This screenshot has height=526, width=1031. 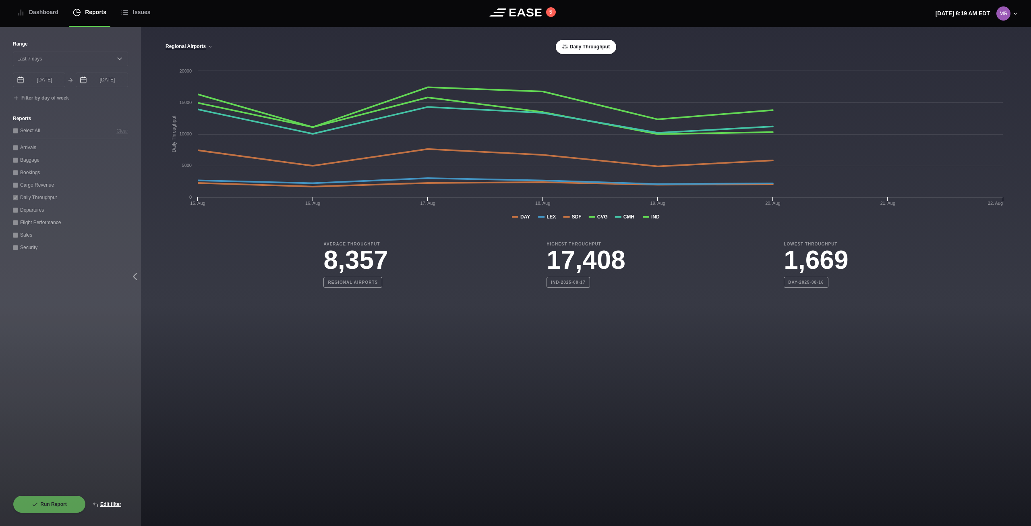 I want to click on tspan: 20. Aug, so click(x=773, y=203).